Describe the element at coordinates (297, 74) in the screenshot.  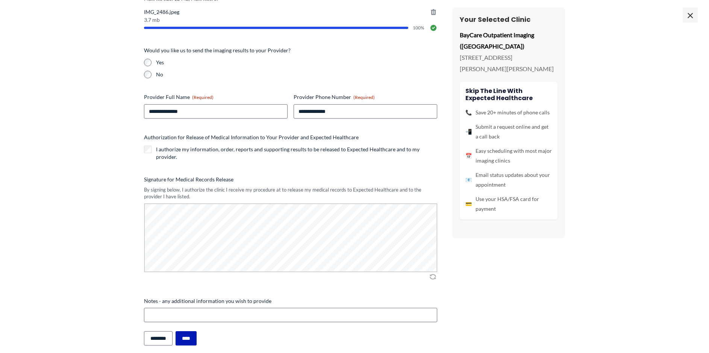
I see `label: No` at that location.